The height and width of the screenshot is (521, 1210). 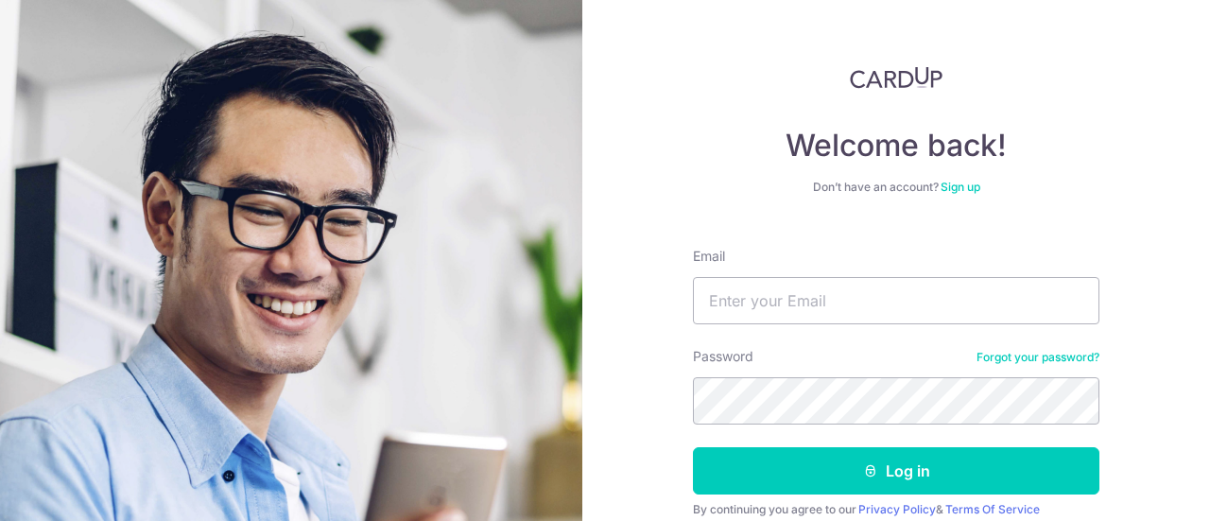 I want to click on div: Don’t have an account?, so click(x=896, y=187).